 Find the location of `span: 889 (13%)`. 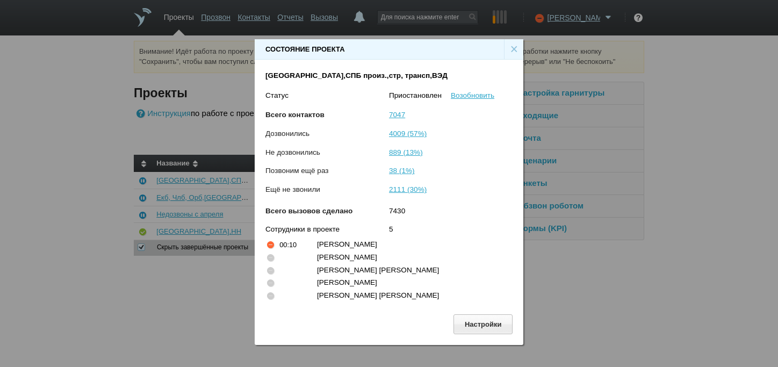

span: 889 (13%) is located at coordinates (406, 152).